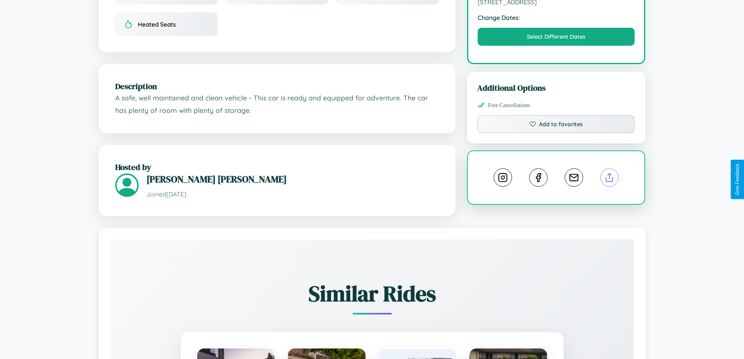  Describe the element at coordinates (556, 18) in the screenshot. I see `strong: Change Dates:` at that location.